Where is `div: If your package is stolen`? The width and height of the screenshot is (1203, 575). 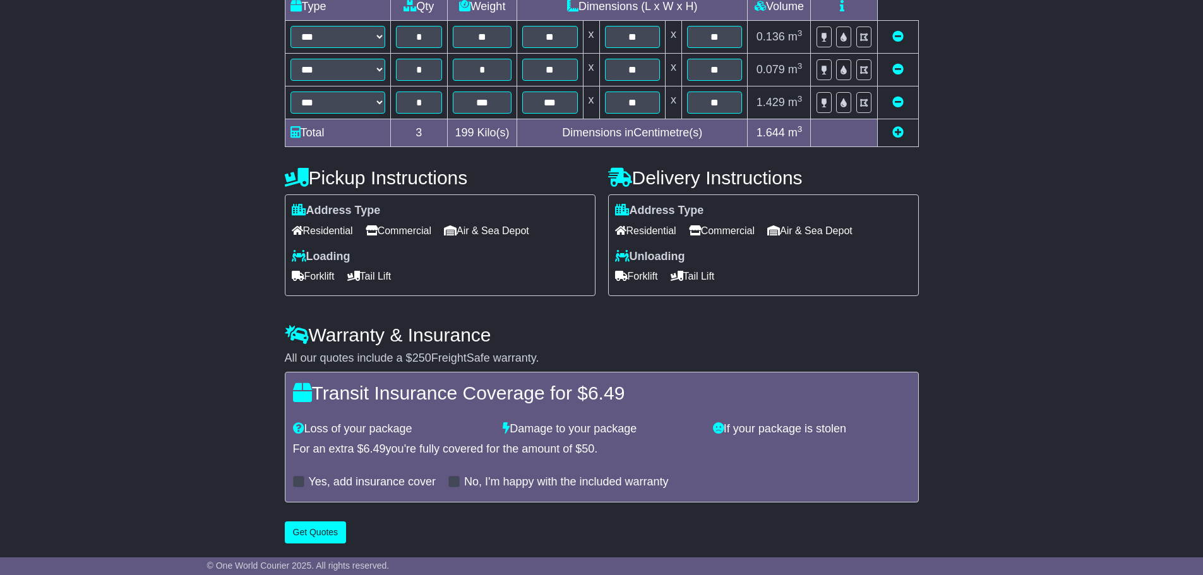 div: If your package is stolen is located at coordinates (811, 429).